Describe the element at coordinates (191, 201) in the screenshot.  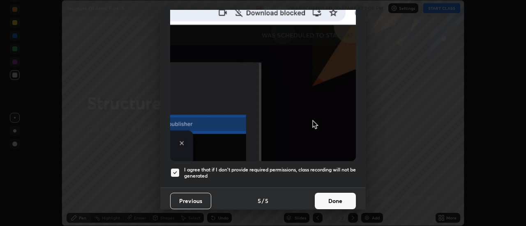
I see `button: Previous` at that location.